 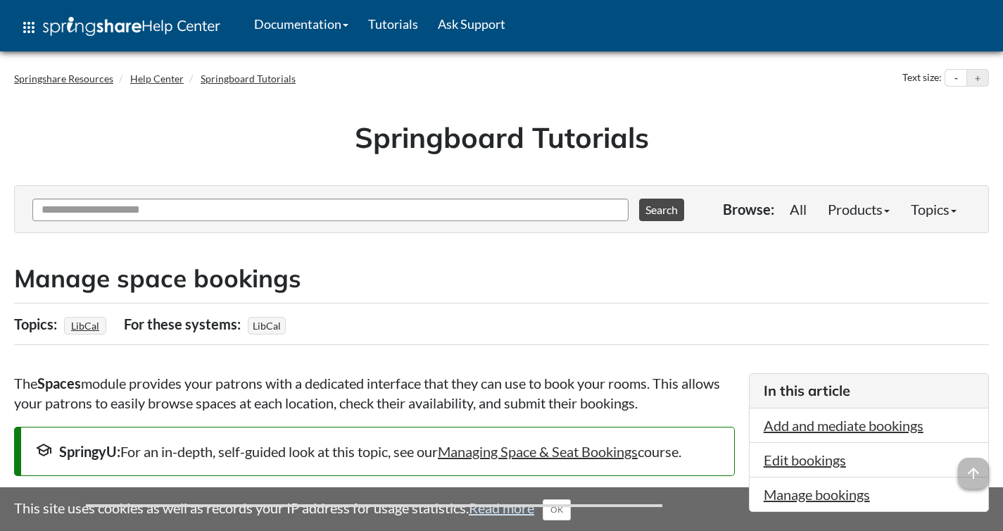 What do you see at coordinates (748, 209) in the screenshot?
I see `p: Browse:` at bounding box center [748, 209].